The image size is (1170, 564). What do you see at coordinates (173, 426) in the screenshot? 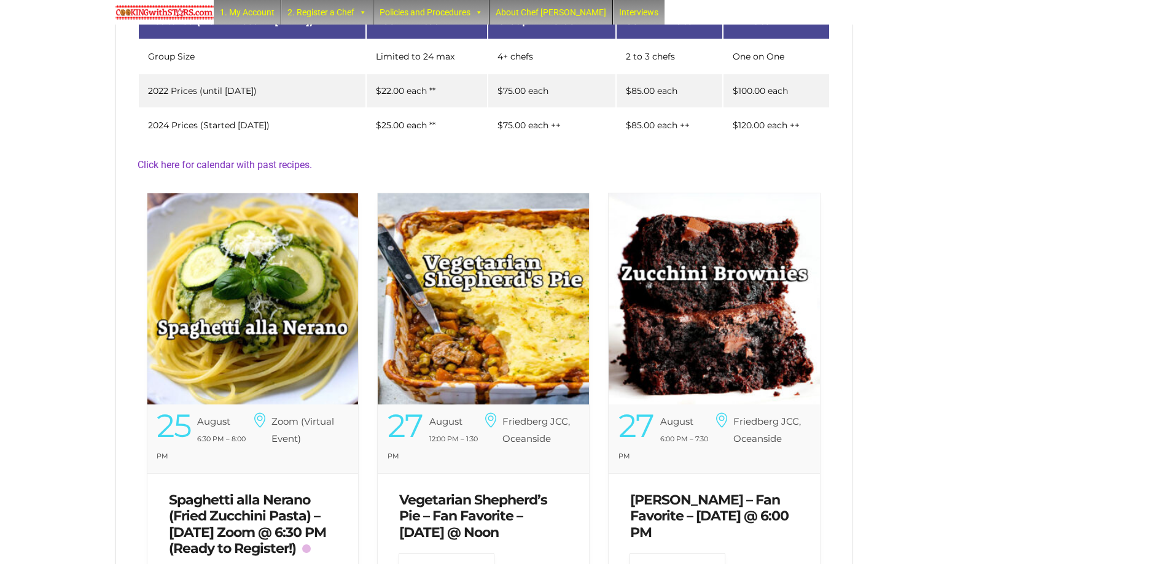
I see `div: 25` at bounding box center [173, 426].